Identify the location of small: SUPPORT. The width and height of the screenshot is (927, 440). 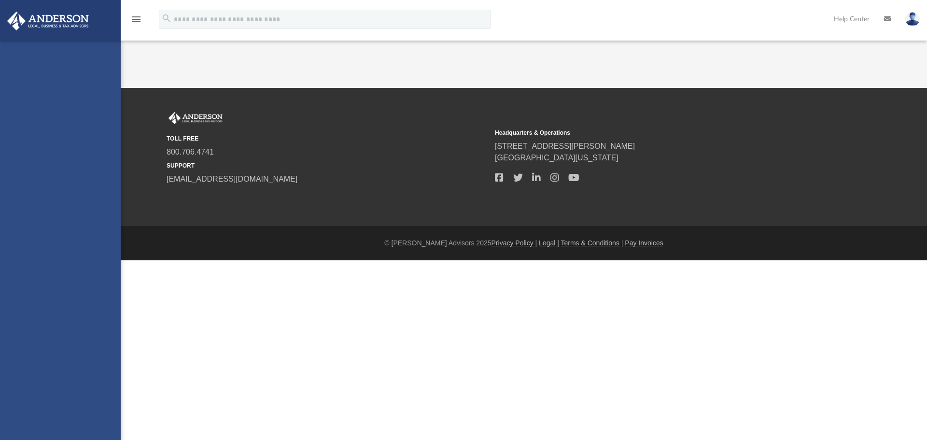
(327, 166).